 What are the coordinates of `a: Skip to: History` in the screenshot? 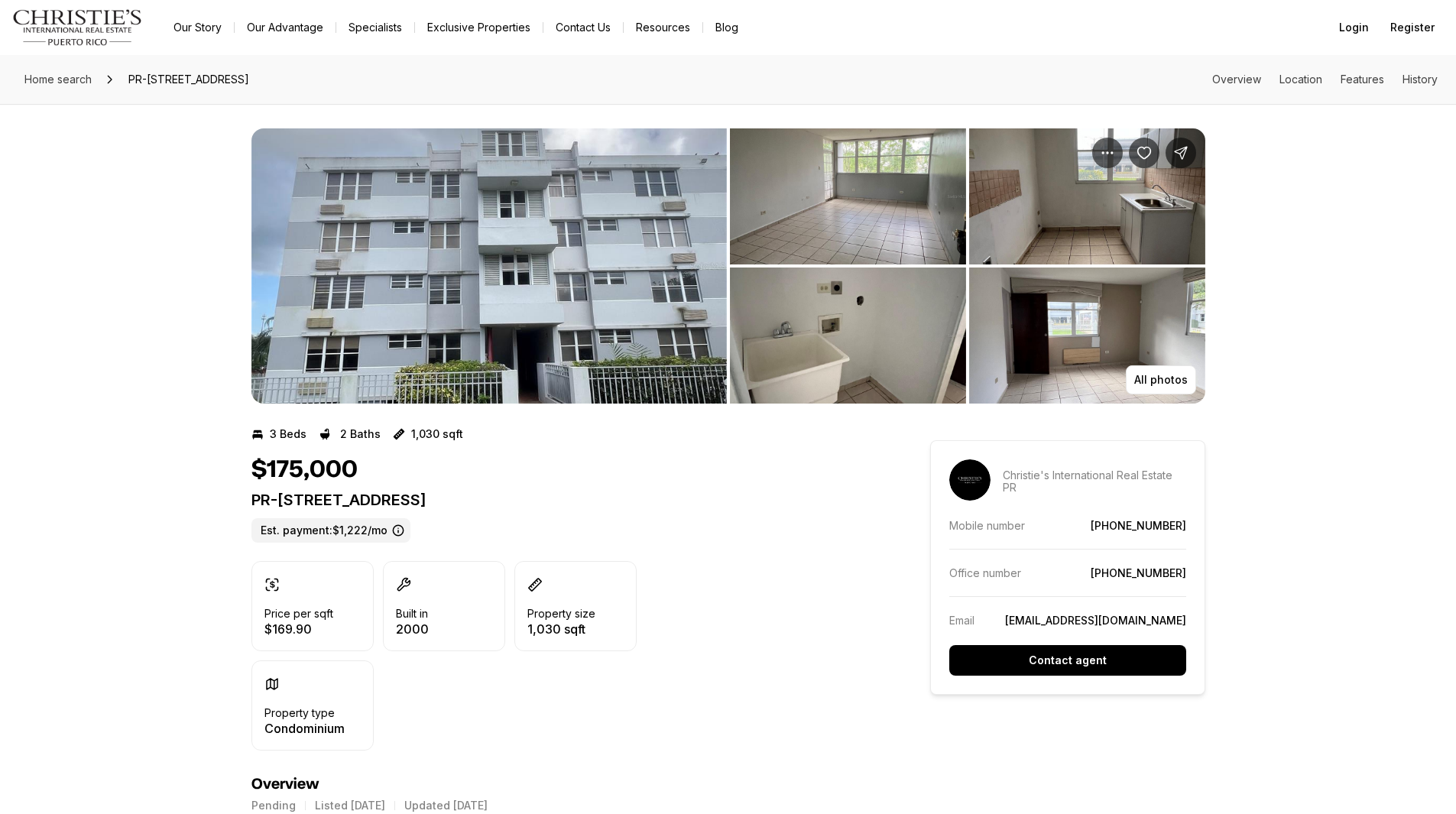 It's located at (1420, 78).